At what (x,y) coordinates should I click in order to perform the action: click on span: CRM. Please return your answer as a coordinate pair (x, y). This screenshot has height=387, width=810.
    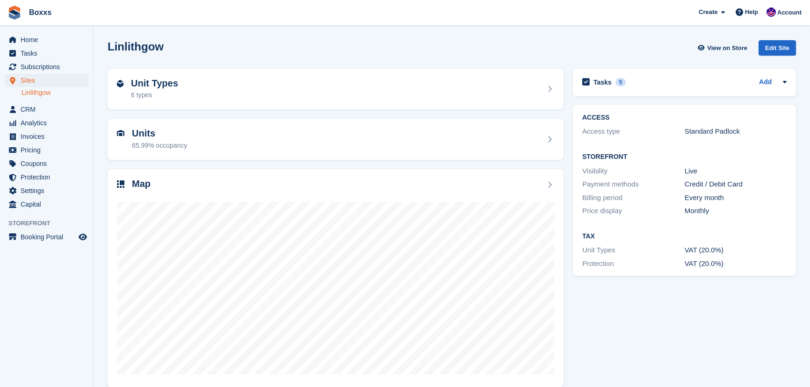
    Looking at the image, I should click on (49, 109).